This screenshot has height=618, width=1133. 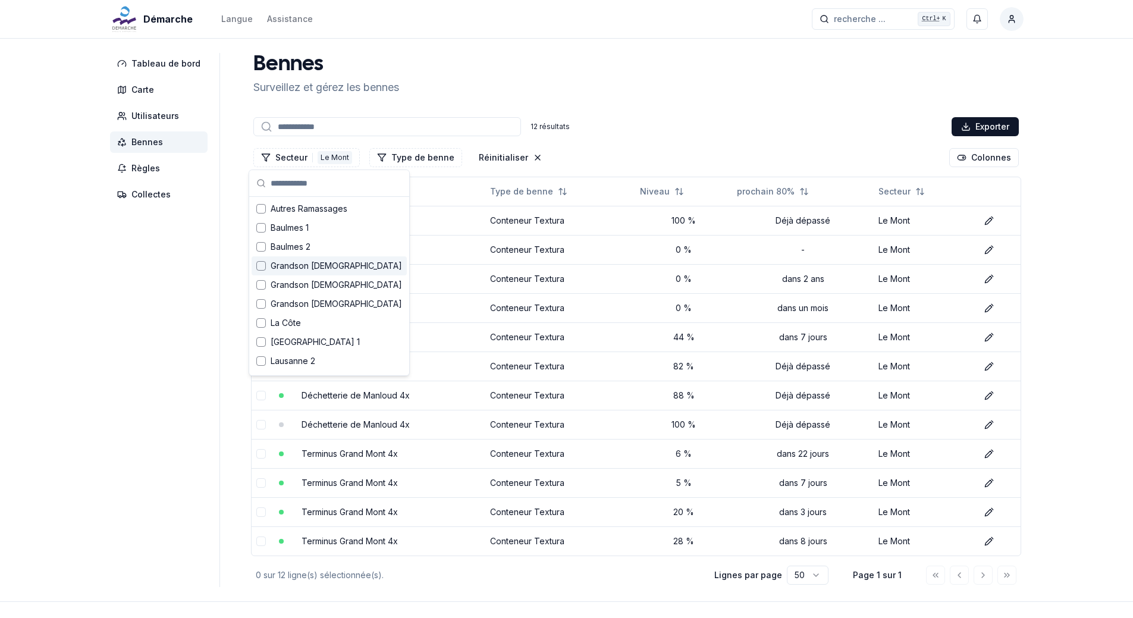 I want to click on span: Démarche, so click(x=168, y=19).